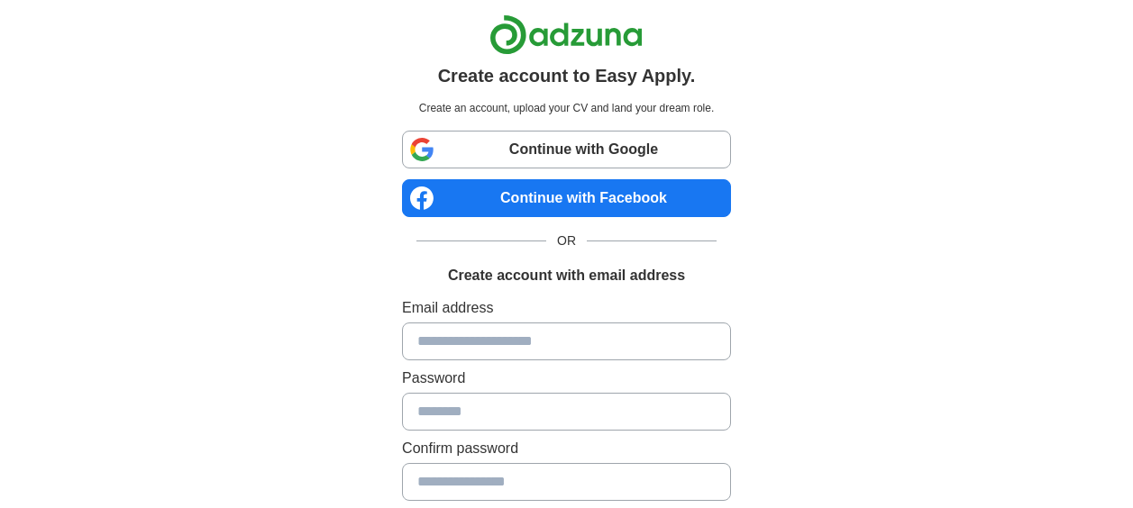  I want to click on label: Password, so click(566, 379).